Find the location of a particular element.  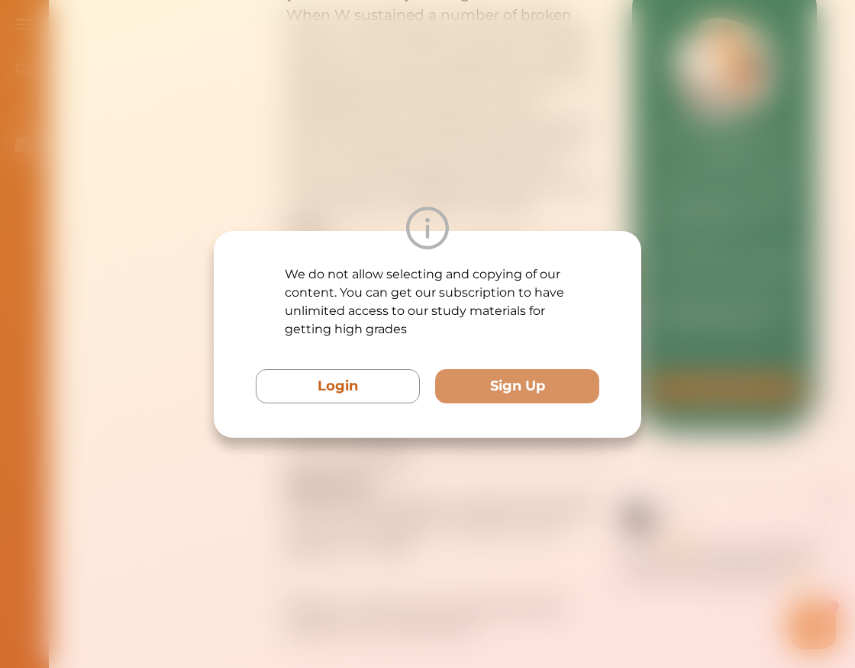

i: 1 is located at coordinates (344, 119).